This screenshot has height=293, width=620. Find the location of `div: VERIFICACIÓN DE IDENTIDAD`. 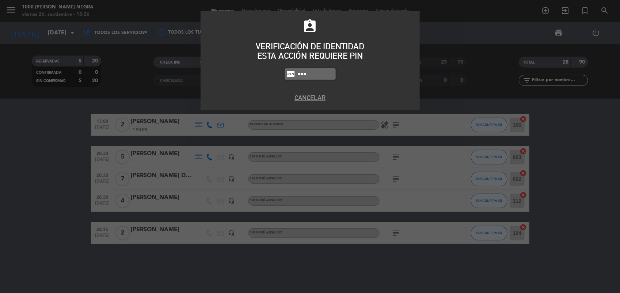

div: VERIFICACIÓN DE IDENTIDAD is located at coordinates (310, 46).